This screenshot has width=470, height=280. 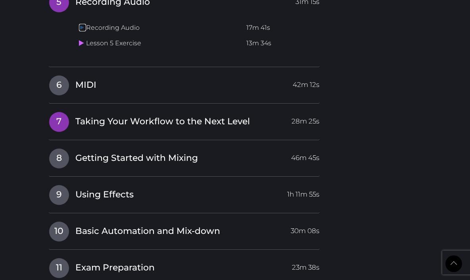 I want to click on span: 46m 45s, so click(x=305, y=156).